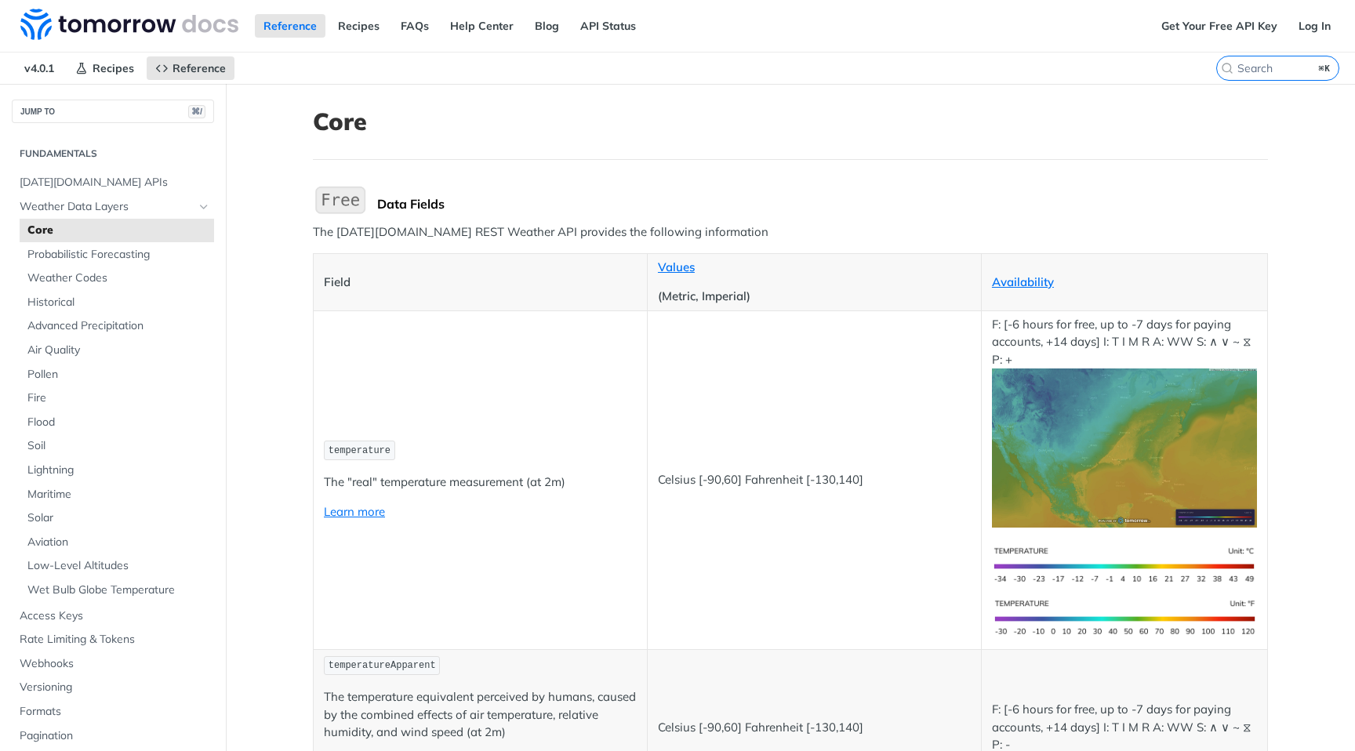 The height and width of the screenshot is (751, 1355). Describe the element at coordinates (1023, 282) in the screenshot. I see `a: Availability` at that location.